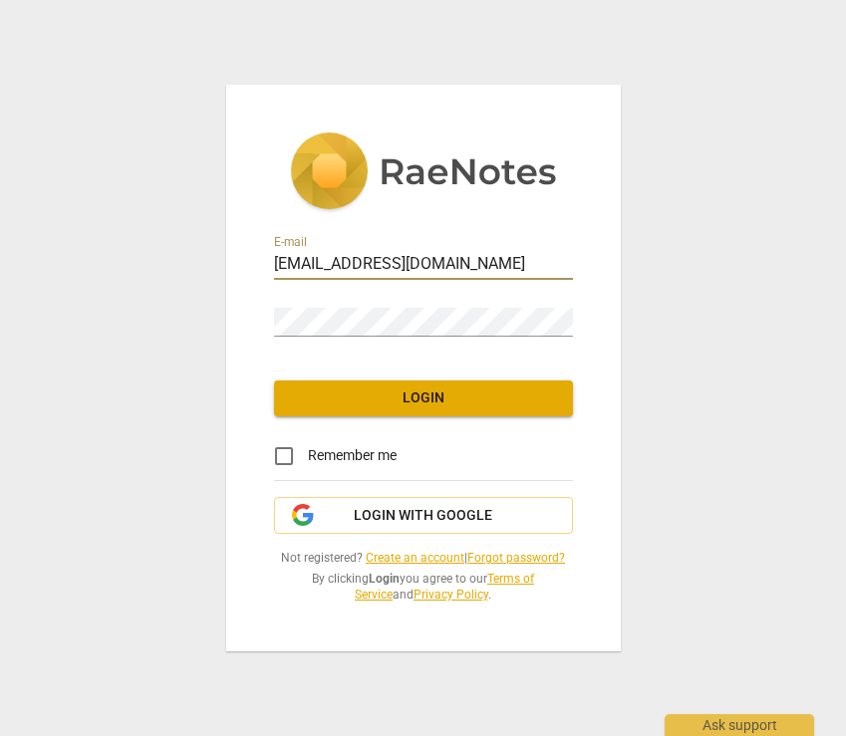  What do you see at coordinates (516, 558) in the screenshot?
I see `a: Forgot password?` at bounding box center [516, 558].